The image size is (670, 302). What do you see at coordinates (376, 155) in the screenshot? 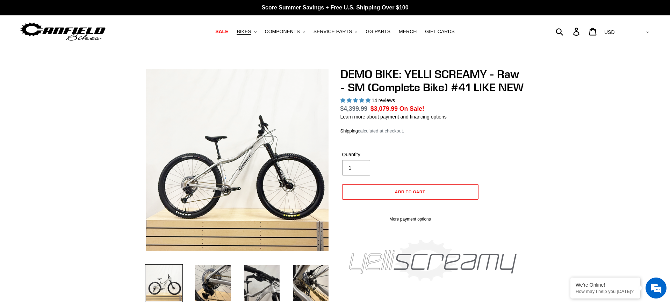
I see `label: Quantity` at bounding box center [376, 155].